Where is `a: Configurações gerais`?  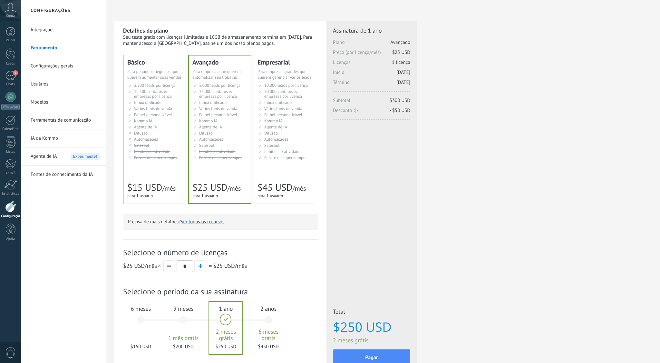
a: Configurações gerais is located at coordinates (65, 66).